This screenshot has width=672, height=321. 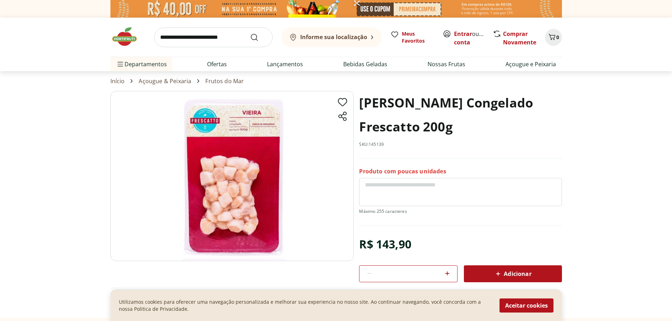 What do you see at coordinates (331, 37) in the screenshot?
I see `button: Informe sua localização` at bounding box center [331, 37].